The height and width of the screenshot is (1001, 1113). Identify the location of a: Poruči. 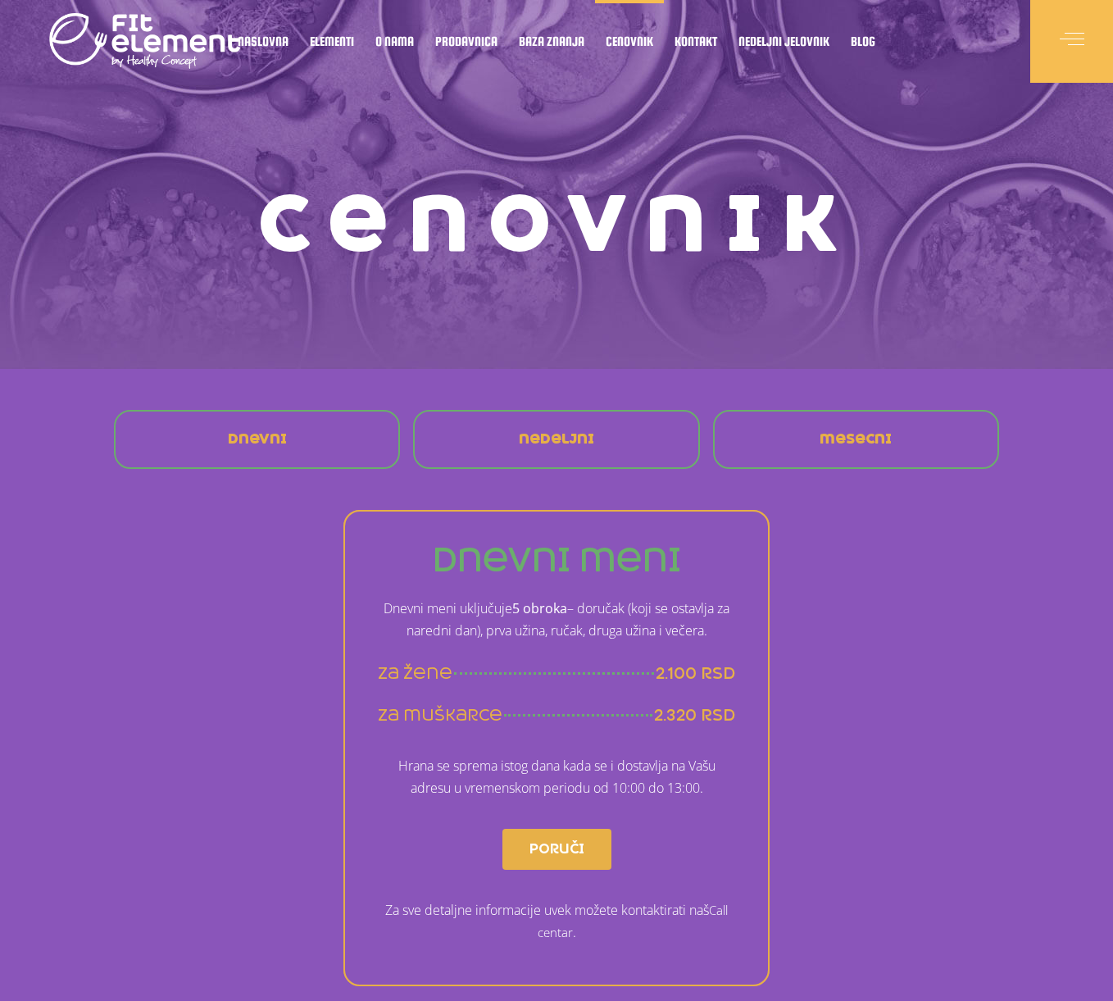
(557, 849).